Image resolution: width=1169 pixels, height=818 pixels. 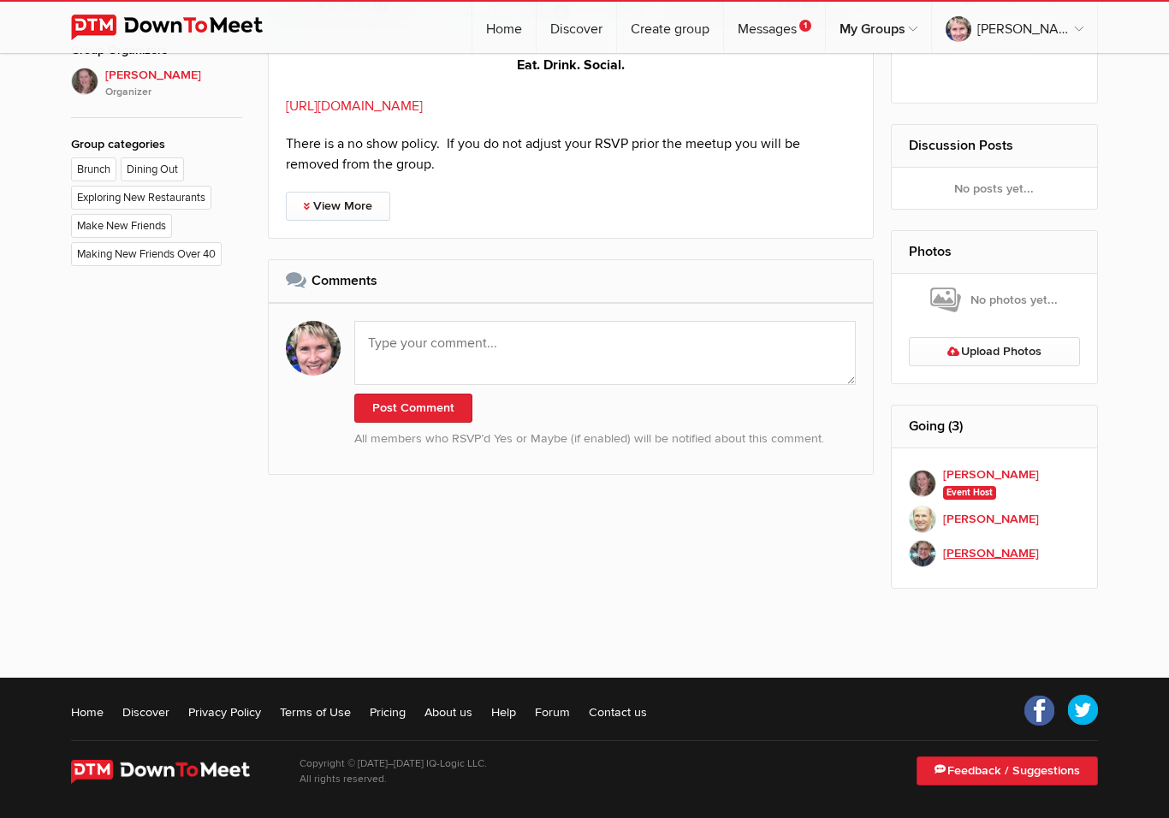 What do you see at coordinates (315, 712) in the screenshot?
I see `a: Terms of Use` at bounding box center [315, 712].